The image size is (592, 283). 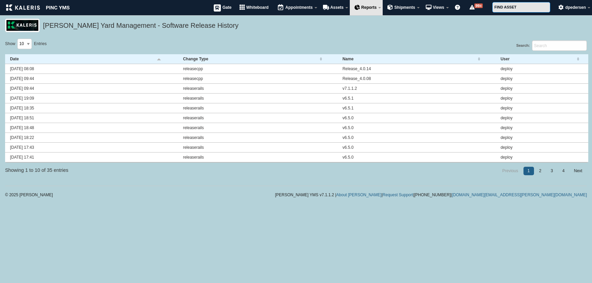 I want to click on div: Showing 1 to 10 of 35 entries, so click(x=151, y=170).